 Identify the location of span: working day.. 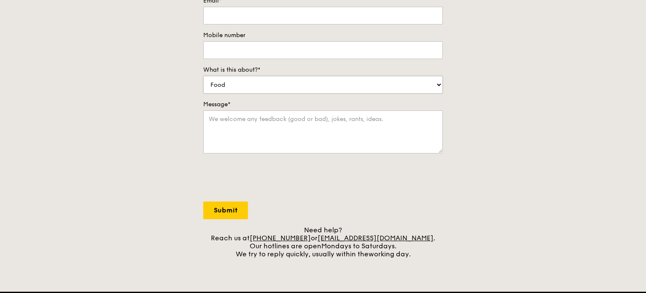
(389, 254).